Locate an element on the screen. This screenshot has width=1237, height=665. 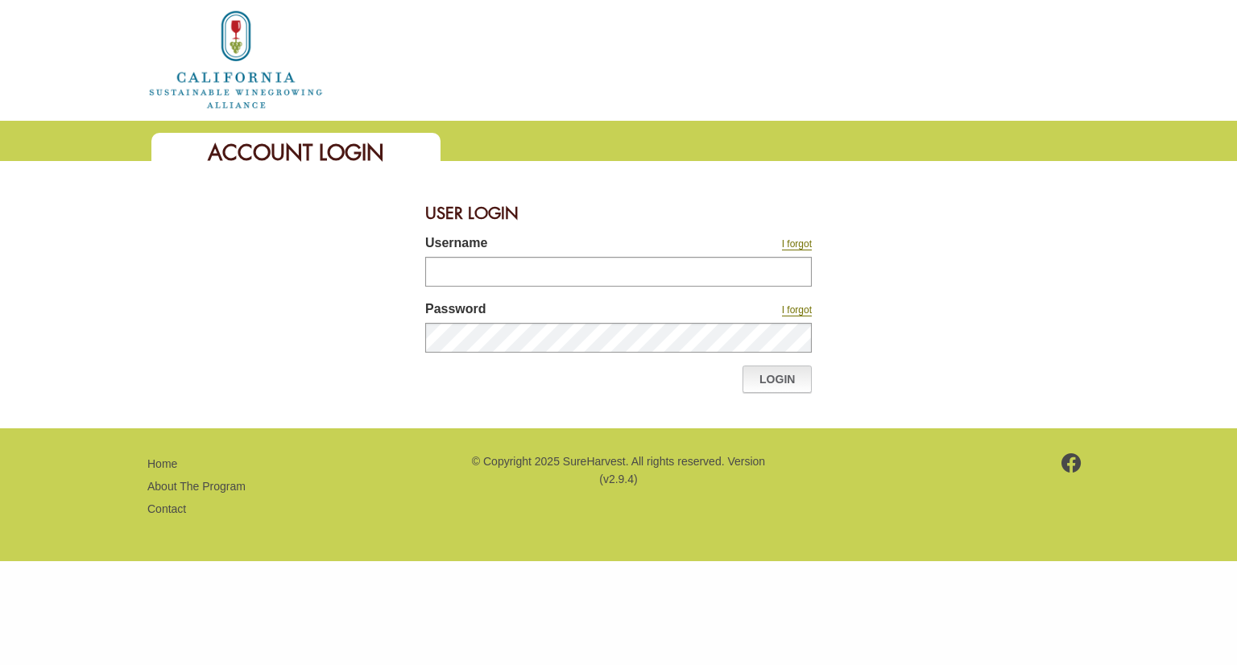
p: © Copyright 2025 SureHarvest. All rights reserved. Version (v2.9.4) is located at coordinates (618, 470).